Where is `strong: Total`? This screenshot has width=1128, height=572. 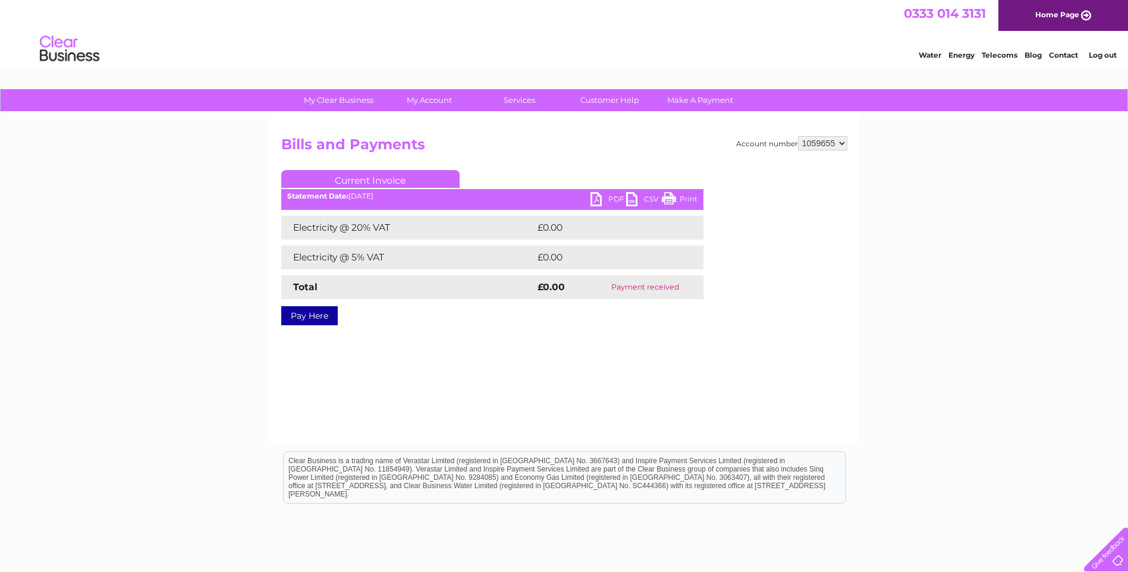
strong: Total is located at coordinates (305, 287).